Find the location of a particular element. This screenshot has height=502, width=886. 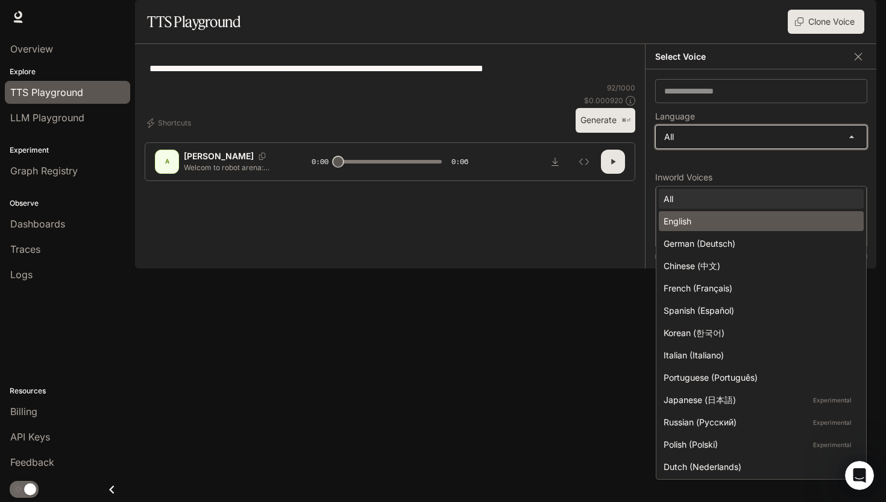

div: French (Français) is located at coordinates (759, 288).